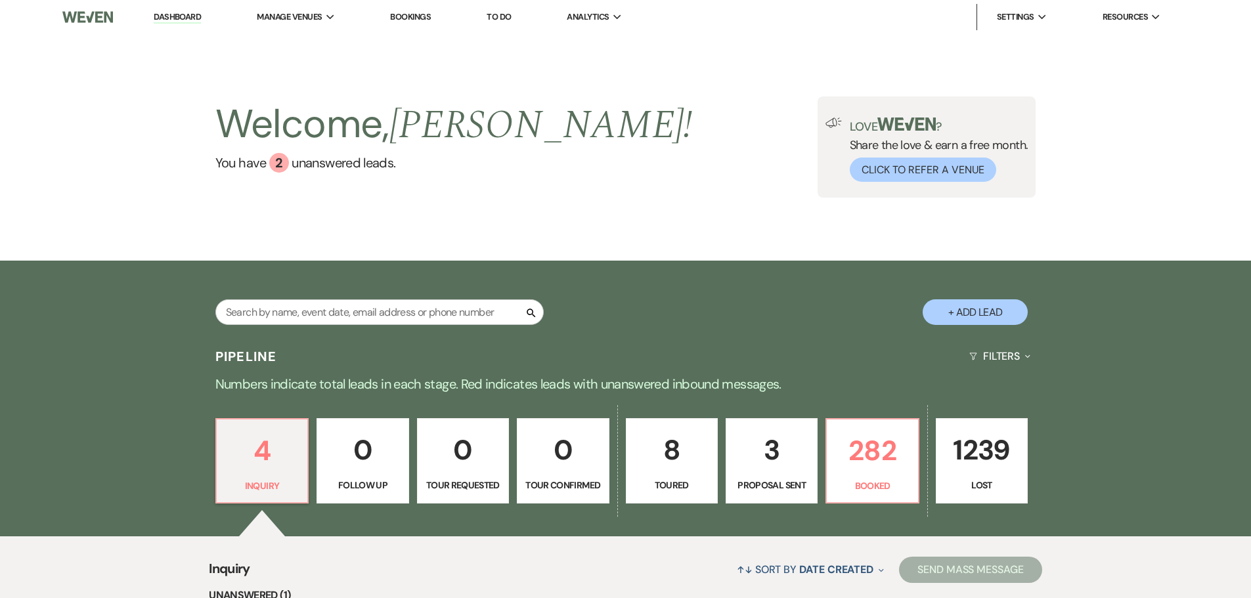 This screenshot has height=598, width=1251. I want to click on span: Inquiry, so click(229, 573).